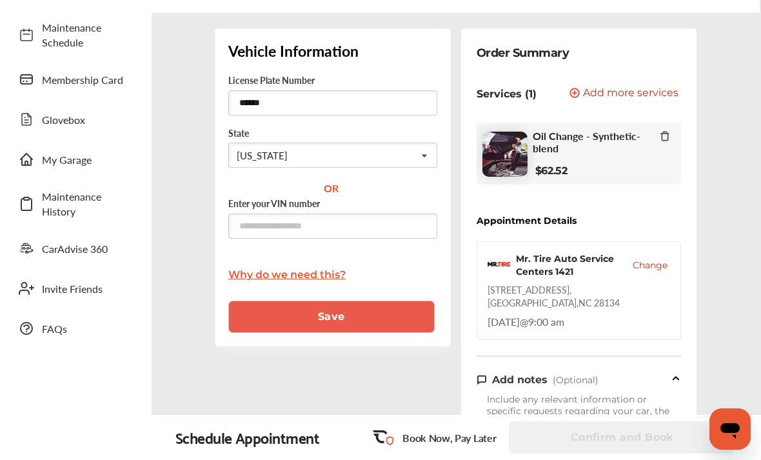 The image size is (761, 460). What do you see at coordinates (87, 204) in the screenshot?
I see `span: Maintenance History` at bounding box center [87, 204].